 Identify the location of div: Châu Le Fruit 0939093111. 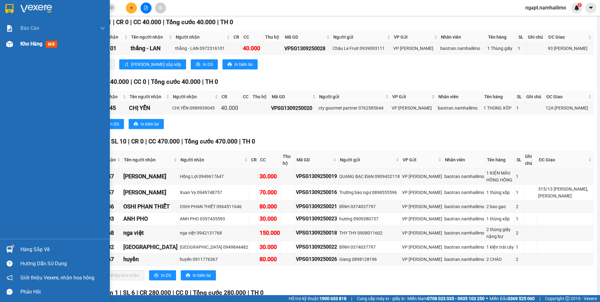
(362, 48).